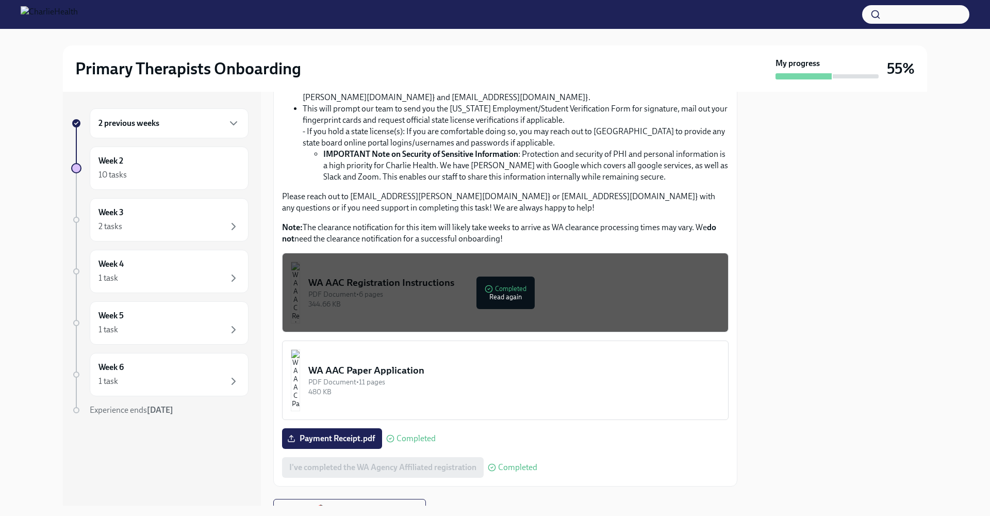  What do you see at coordinates (129, 123) in the screenshot?
I see `h6: 2 previous weeks` at bounding box center [129, 123].